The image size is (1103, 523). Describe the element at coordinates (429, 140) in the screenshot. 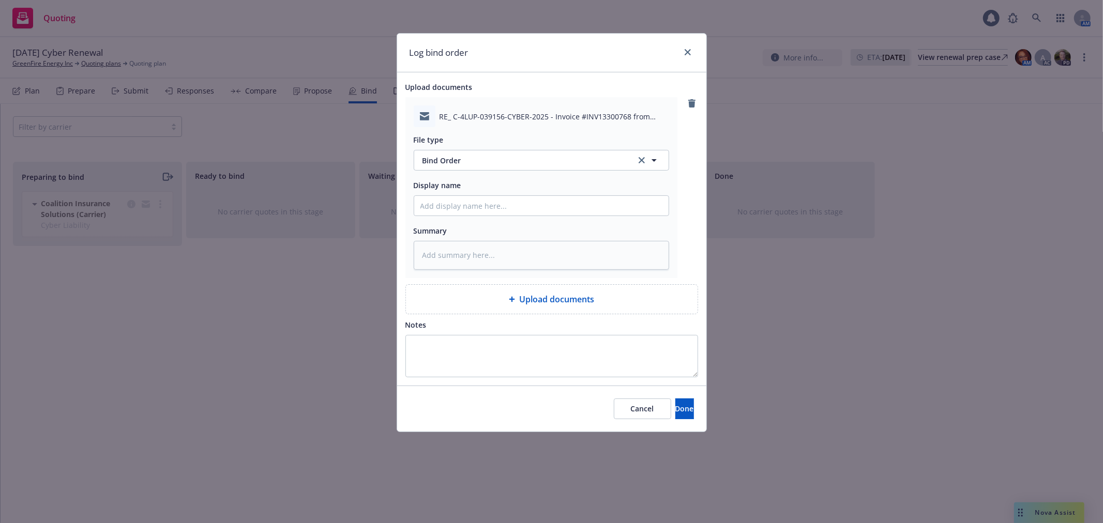

I see `span: File type` at that location.